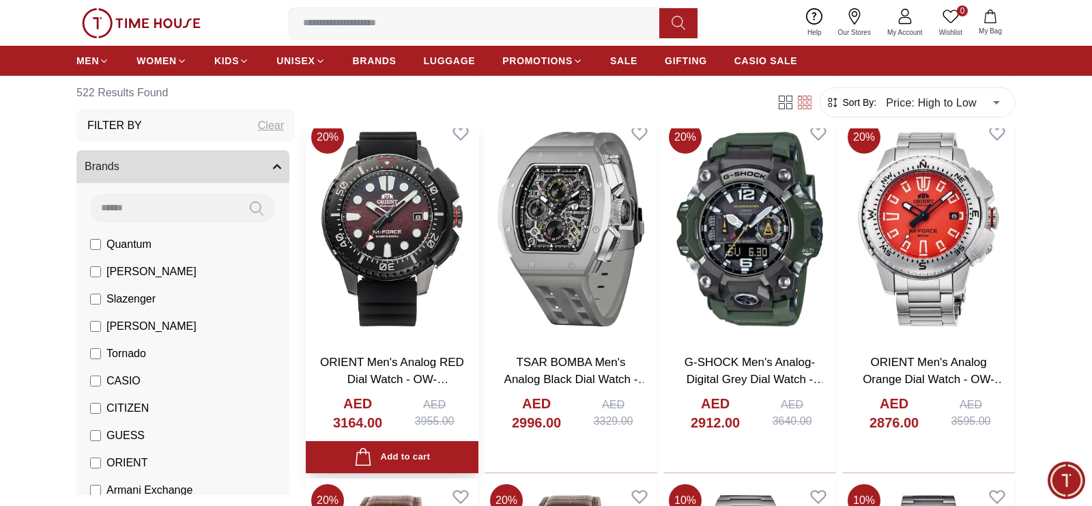 This screenshot has width=1092, height=506. Describe the element at coordinates (127, 463) in the screenshot. I see `span: ORIENT` at that location.